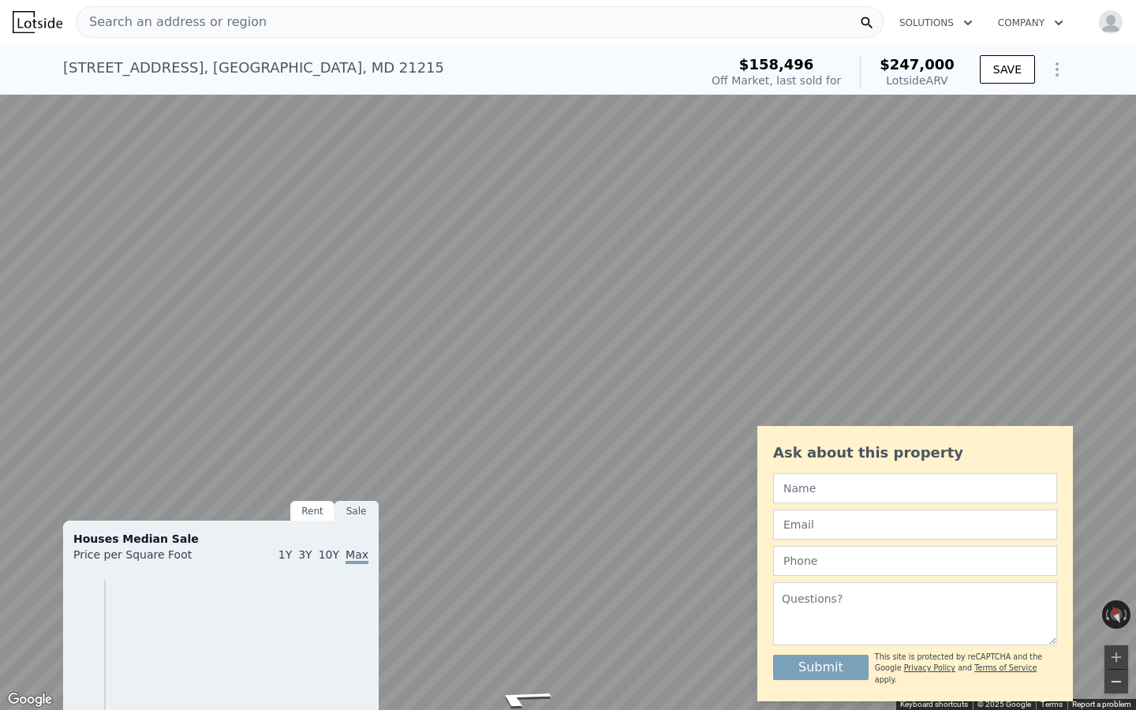 The height and width of the screenshot is (710, 1136). What do you see at coordinates (936, 23) in the screenshot?
I see `button: Solutions` at bounding box center [936, 23].